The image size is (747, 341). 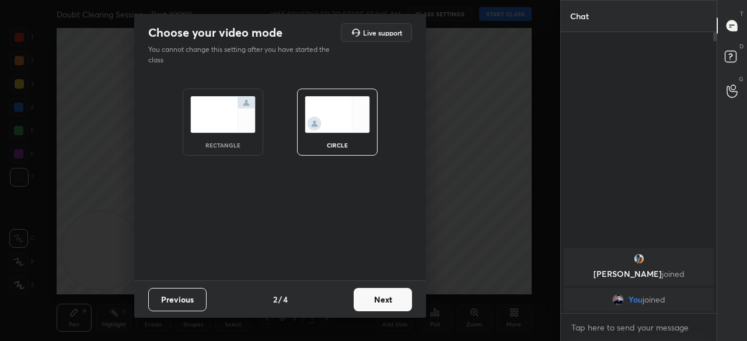 I want to click on div: rectangle, so click(x=223, y=145).